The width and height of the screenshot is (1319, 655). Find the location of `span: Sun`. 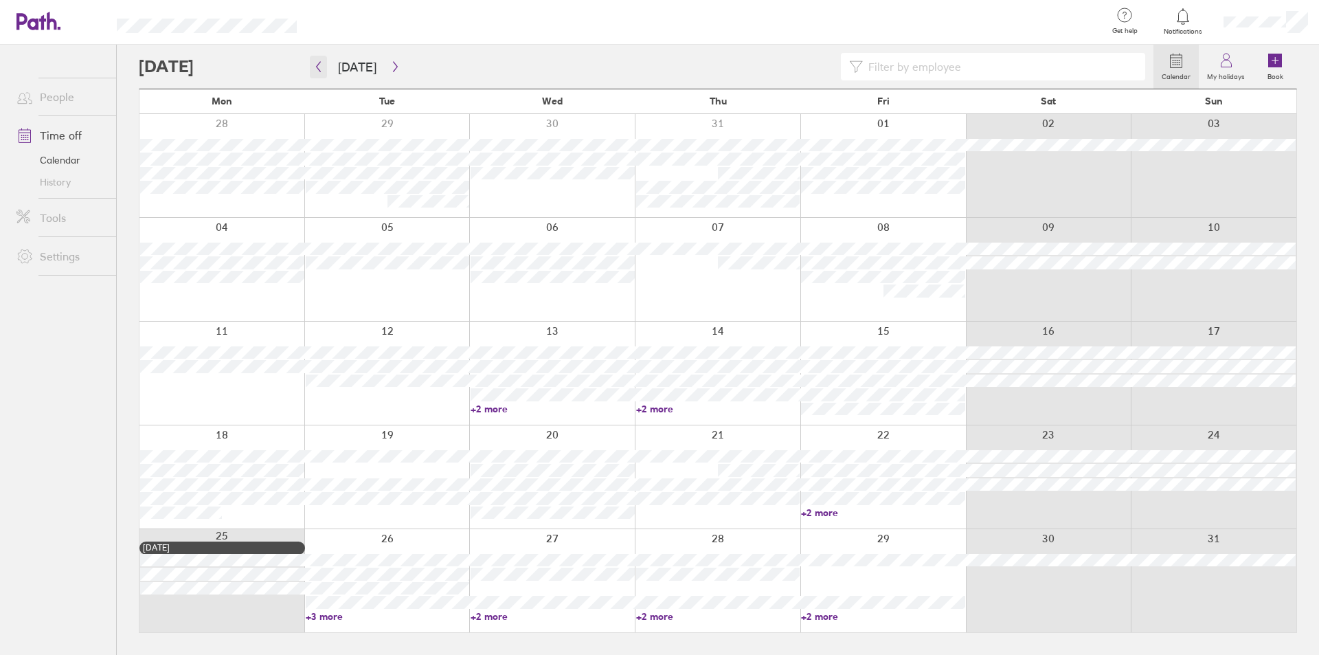

span: Sun is located at coordinates (1214, 101).